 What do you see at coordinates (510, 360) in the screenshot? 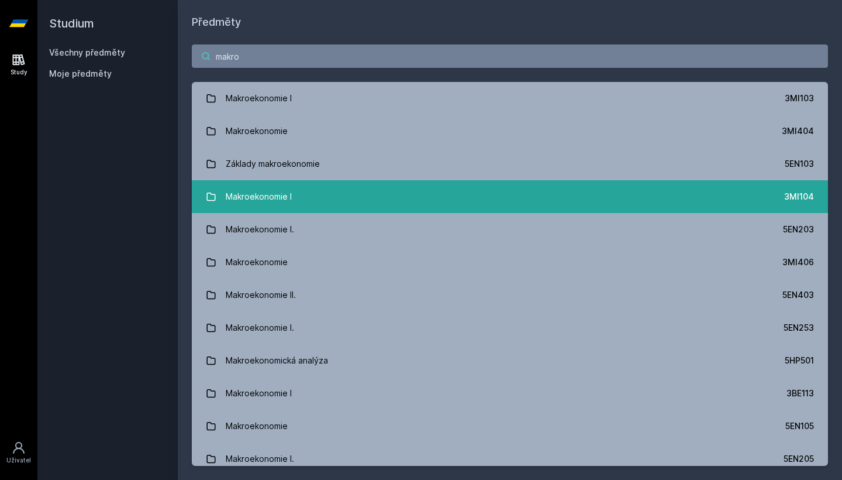
I see `a: Makroekonomická analýza 5HP501` at bounding box center [510, 360].